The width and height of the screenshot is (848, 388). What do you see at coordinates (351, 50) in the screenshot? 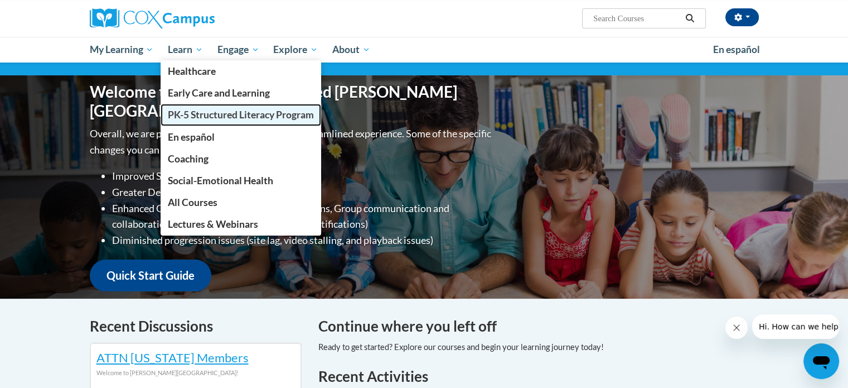
I see `span: About` at bounding box center [351, 50].